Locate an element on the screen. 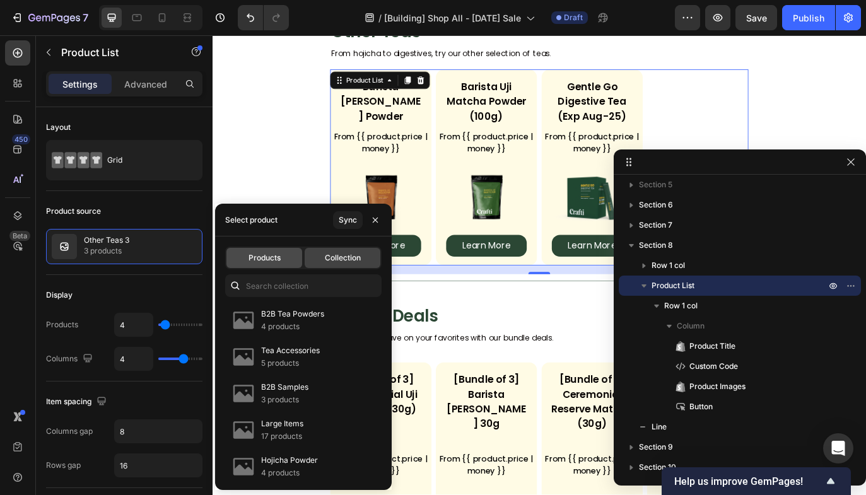  button: Show survey - Help us improve GemPages! is located at coordinates (757, 481).